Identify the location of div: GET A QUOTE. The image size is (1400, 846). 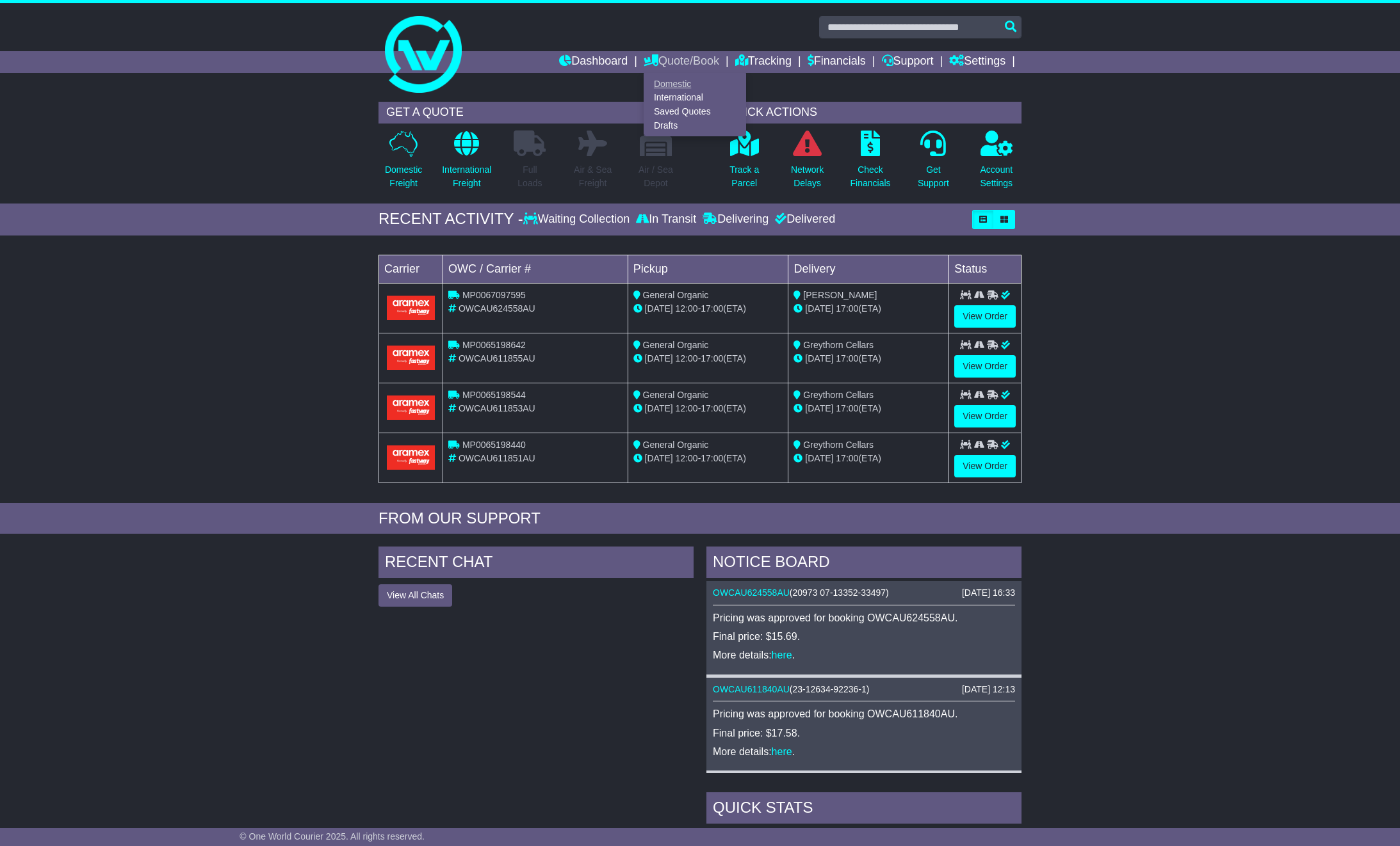
(530, 112).